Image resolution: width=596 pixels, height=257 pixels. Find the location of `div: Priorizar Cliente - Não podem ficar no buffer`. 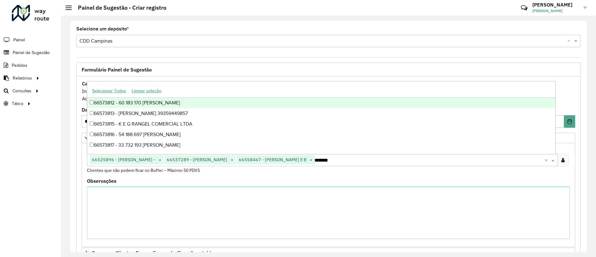

div: Priorizar Cliente - Não podem ficar no buffer is located at coordinates (328, 195).